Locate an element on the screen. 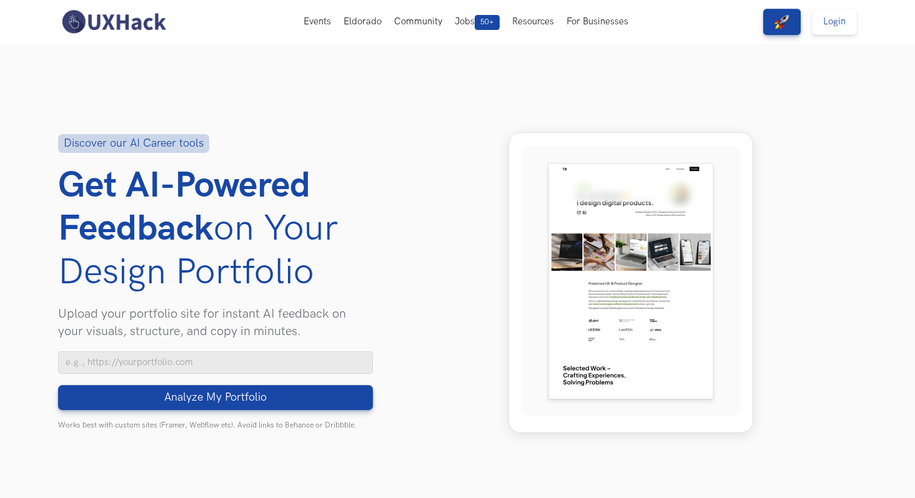 This screenshot has height=498, width=915. img: UXHack-logo.png is located at coordinates (114, 22).